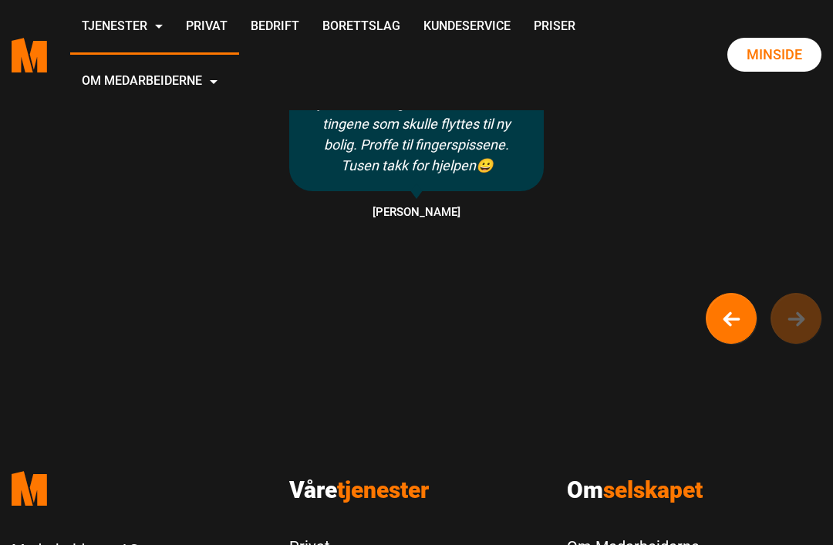 The width and height of the screenshot is (833, 545). What do you see at coordinates (774, 55) in the screenshot?
I see `a: Minside` at bounding box center [774, 55].